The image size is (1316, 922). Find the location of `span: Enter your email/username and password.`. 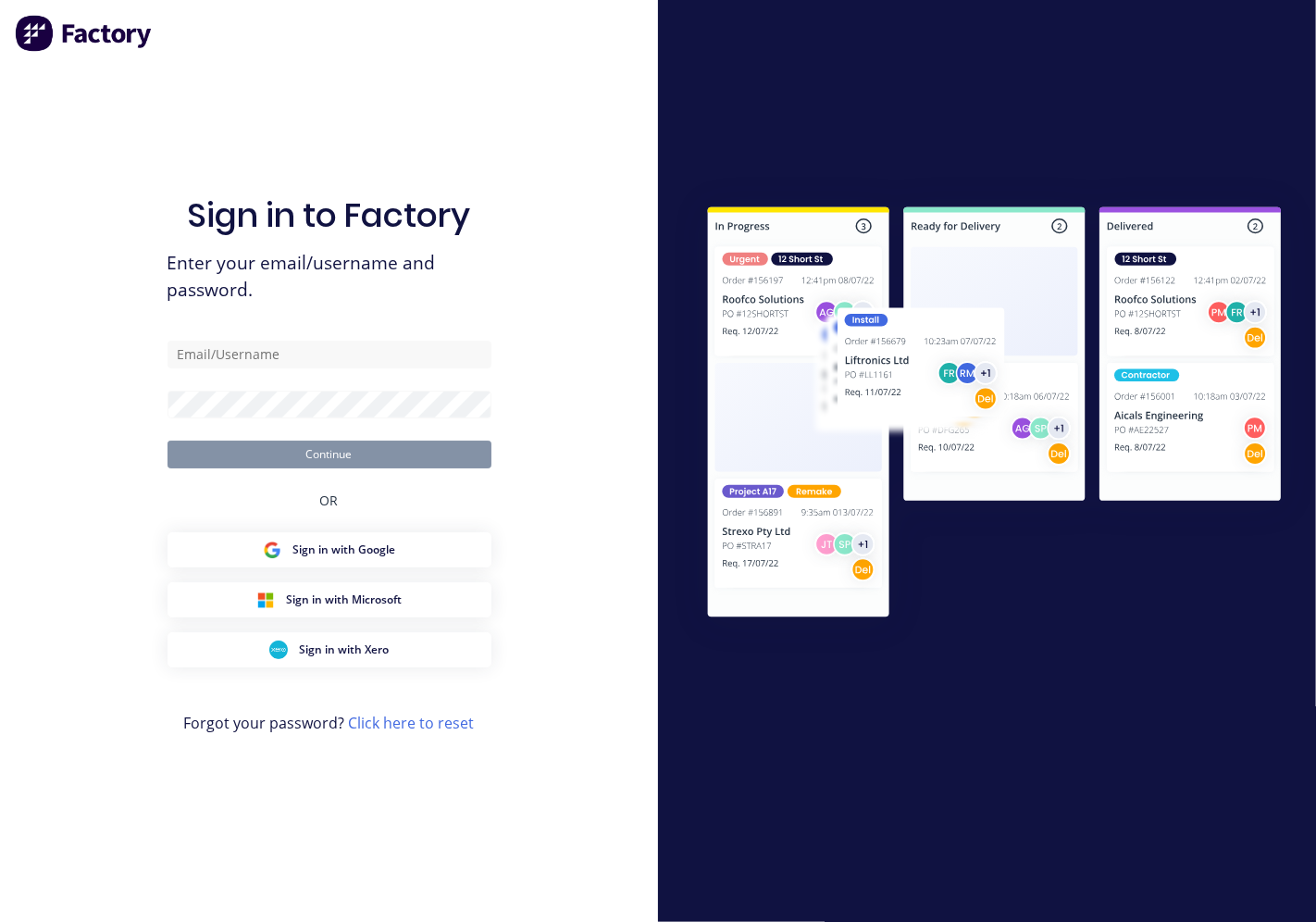

span: Enter your email/username and password. is located at coordinates (329, 277).